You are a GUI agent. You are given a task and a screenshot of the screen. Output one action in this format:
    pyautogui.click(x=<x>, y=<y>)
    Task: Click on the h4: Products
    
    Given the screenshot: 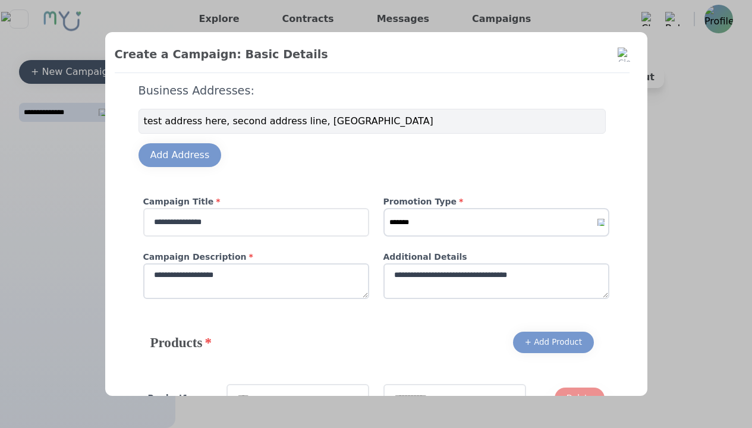 What is the action you would take?
    pyautogui.click(x=181, y=342)
    